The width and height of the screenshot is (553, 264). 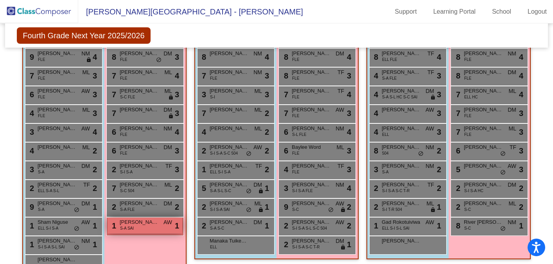 What do you see at coordinates (127, 209) in the screenshot?
I see `span: S-A FLE` at bounding box center [127, 209].